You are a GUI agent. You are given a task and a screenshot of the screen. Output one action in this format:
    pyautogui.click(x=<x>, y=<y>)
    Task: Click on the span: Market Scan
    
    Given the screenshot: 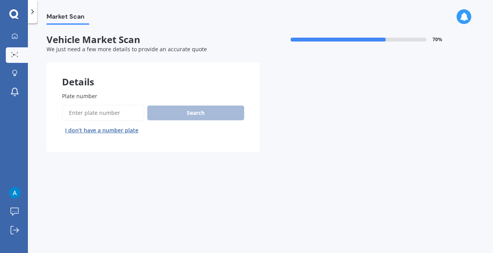 What is the action you would take?
    pyautogui.click(x=68, y=18)
    